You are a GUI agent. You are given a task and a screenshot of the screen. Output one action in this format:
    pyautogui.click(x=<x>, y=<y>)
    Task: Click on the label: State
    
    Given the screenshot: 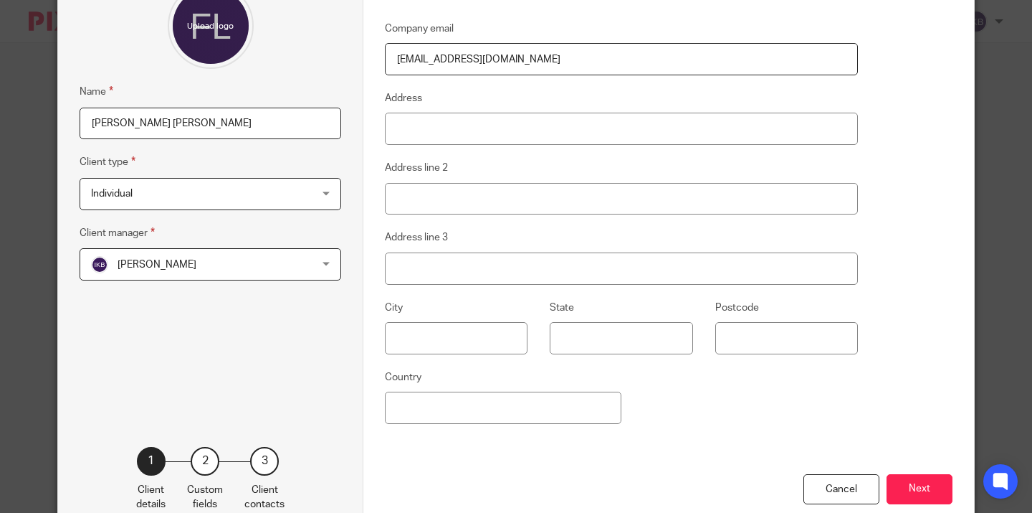 What is the action you would take?
    pyautogui.click(x=562, y=308)
    